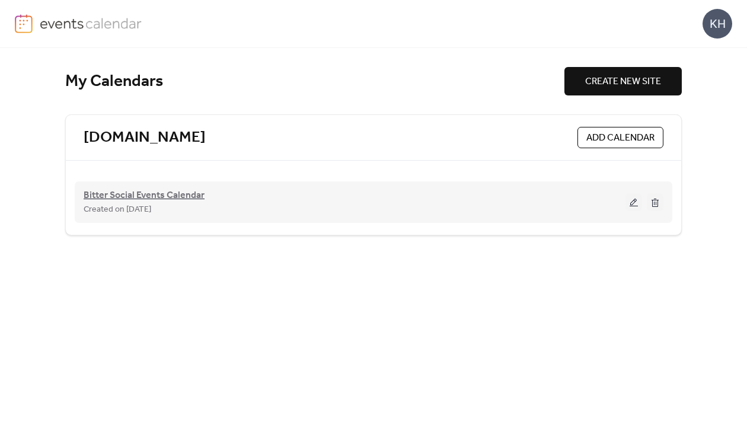  What do you see at coordinates (315, 81) in the screenshot?
I see `div: My Calendars` at bounding box center [315, 81].